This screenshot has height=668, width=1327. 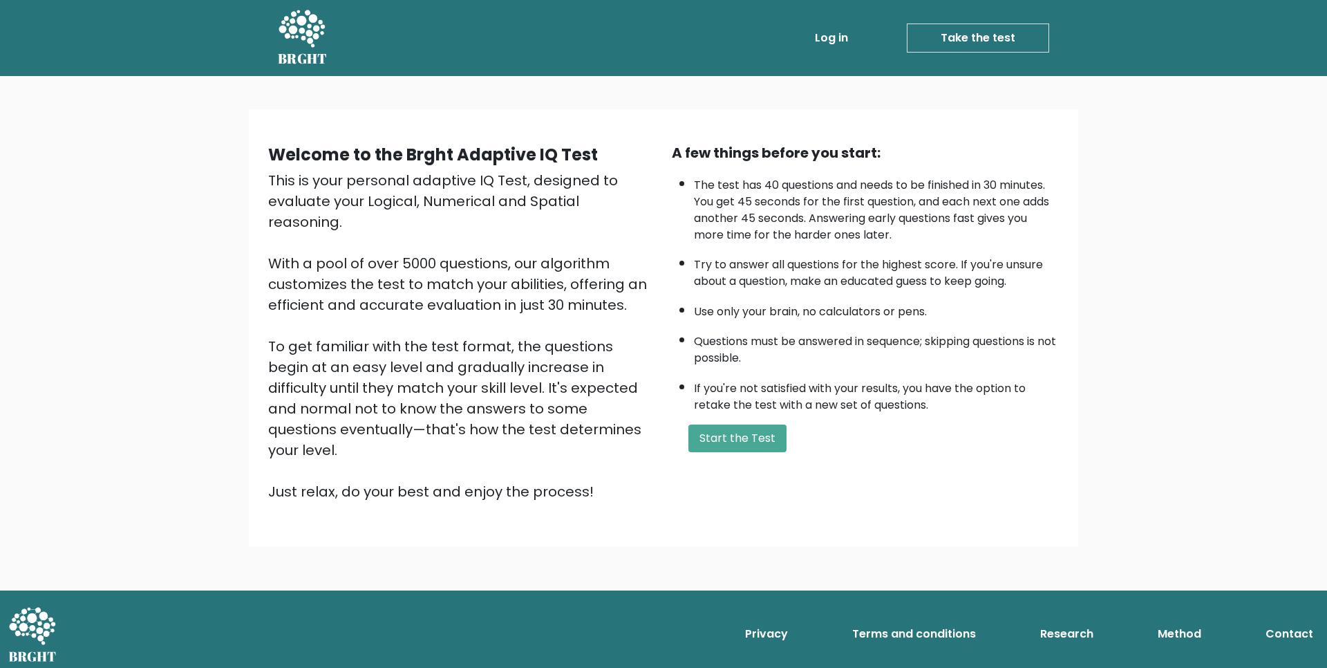 What do you see at coordinates (865, 153) in the screenshot?
I see `div: A few things before you start:` at bounding box center [865, 153].